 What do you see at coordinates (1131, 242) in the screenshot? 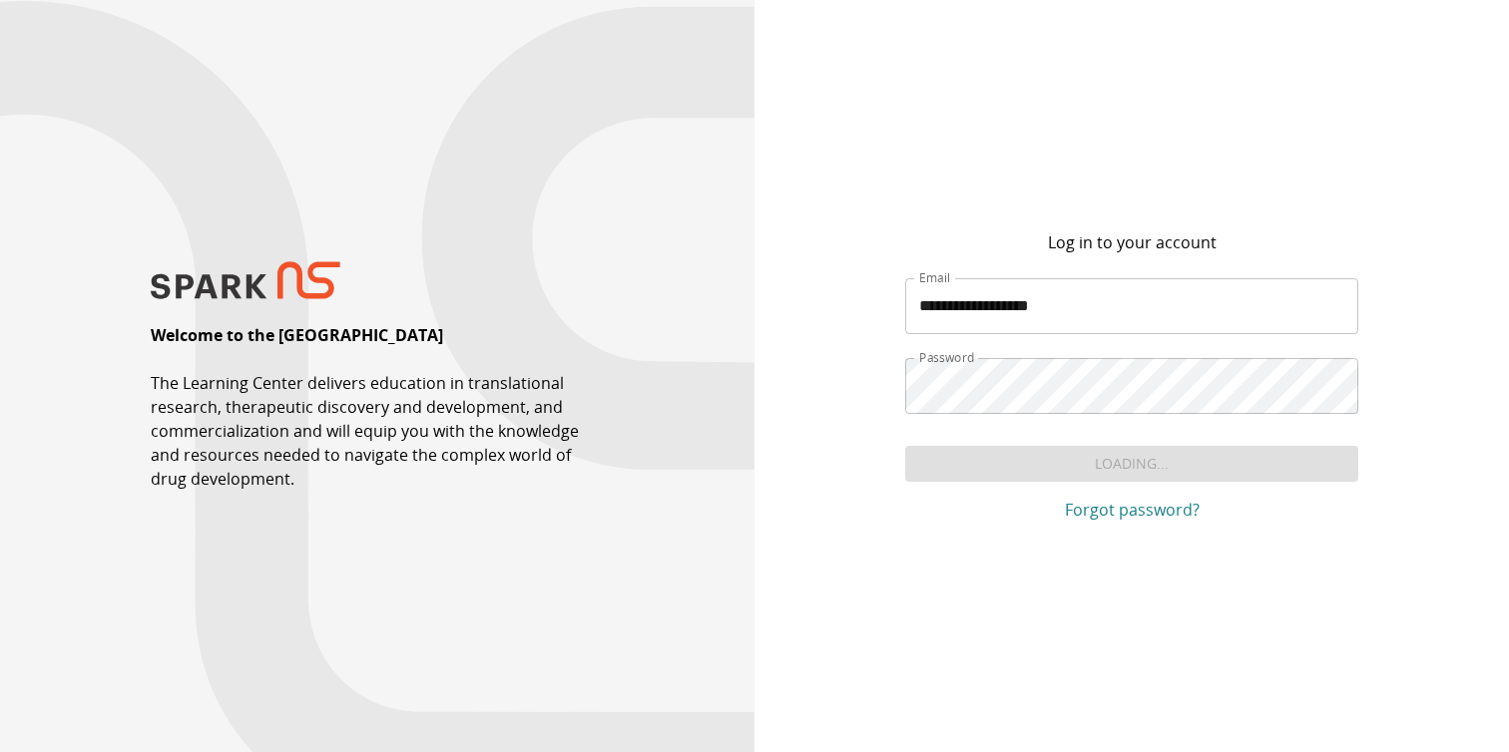
I see `p: Log in to your account` at bounding box center [1131, 242].